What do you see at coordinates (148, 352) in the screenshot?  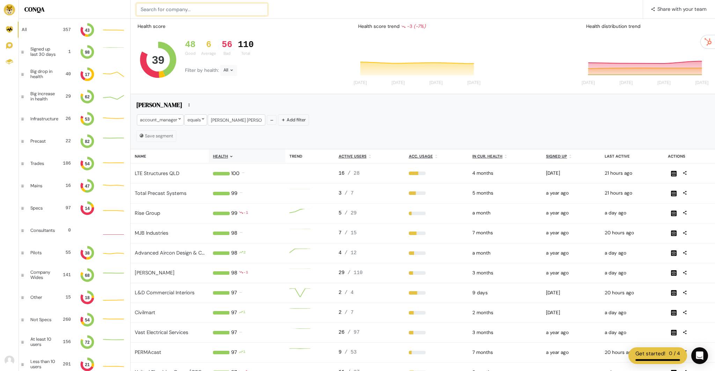 I see `a: PERMAcast` at bounding box center [148, 352].